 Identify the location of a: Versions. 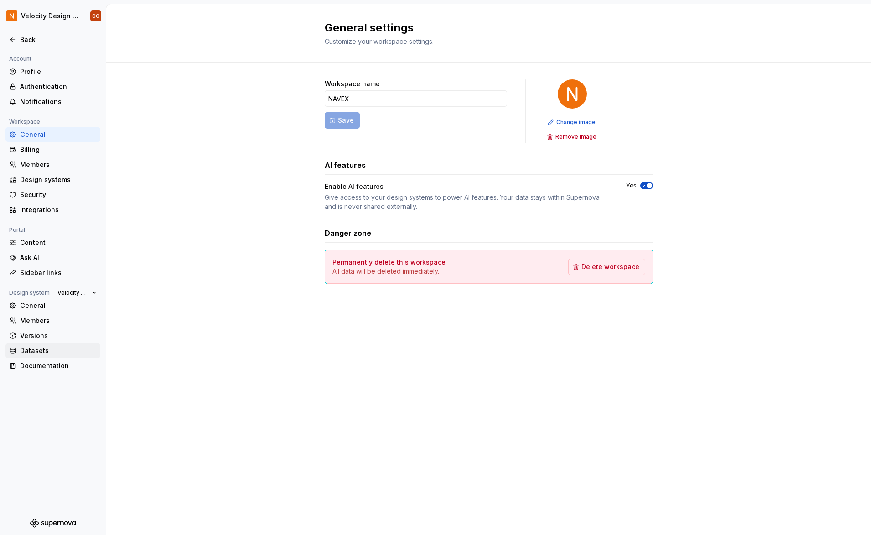
(53, 335).